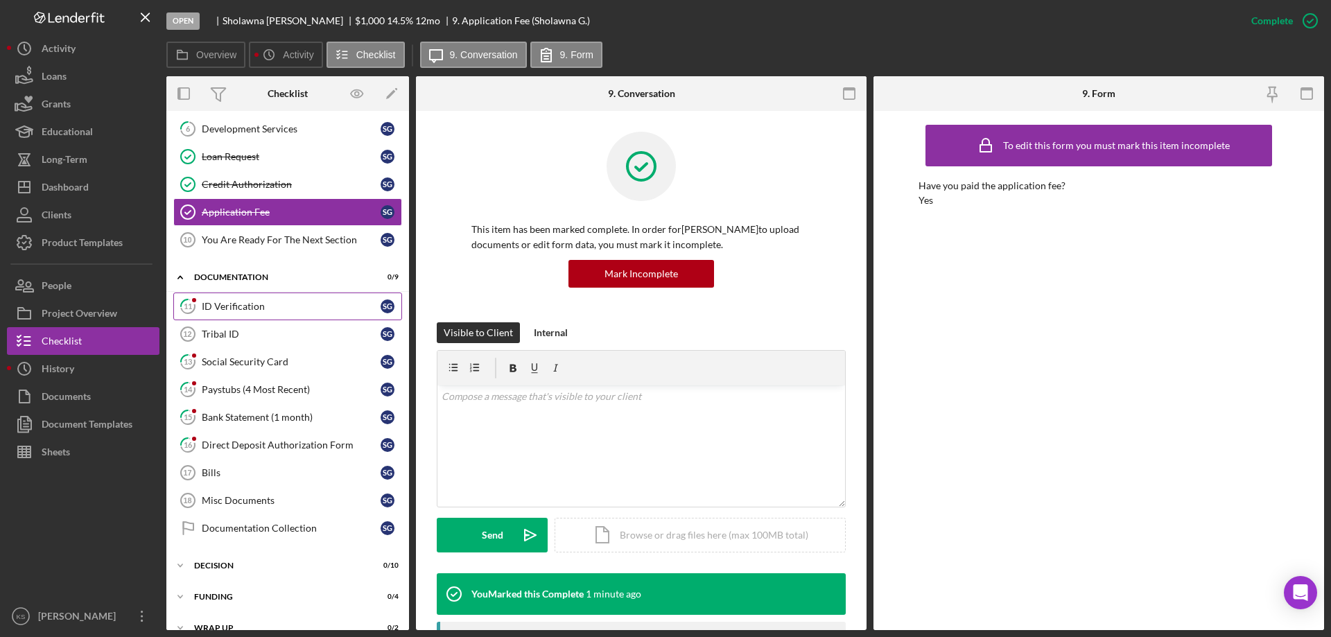  Describe the element at coordinates (83, 286) in the screenshot. I see `button: People` at that location.